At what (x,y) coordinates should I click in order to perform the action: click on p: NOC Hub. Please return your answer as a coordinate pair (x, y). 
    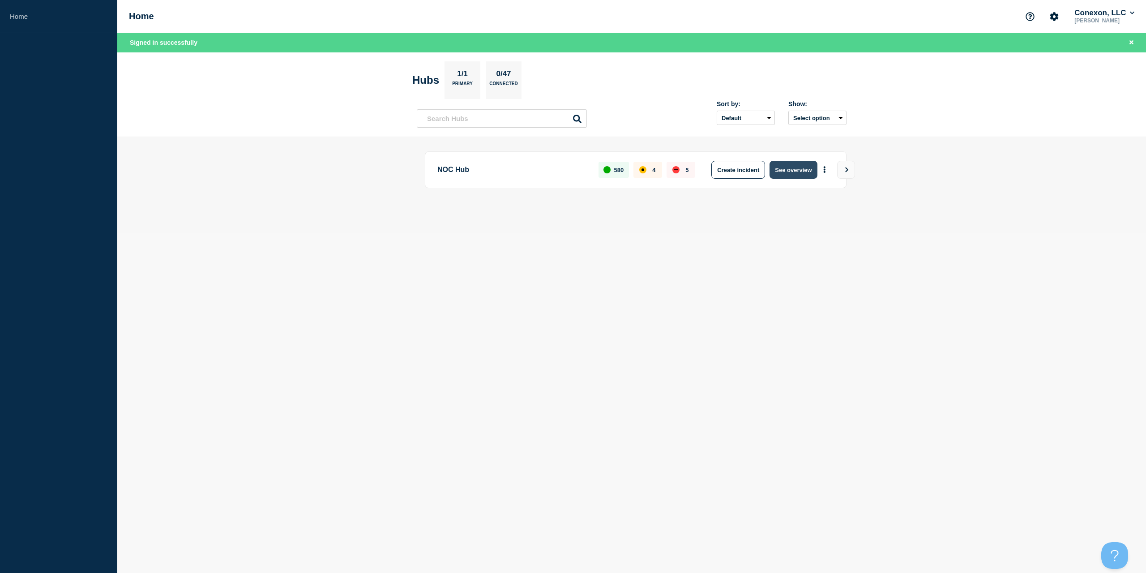
    Looking at the image, I should click on (513, 170).